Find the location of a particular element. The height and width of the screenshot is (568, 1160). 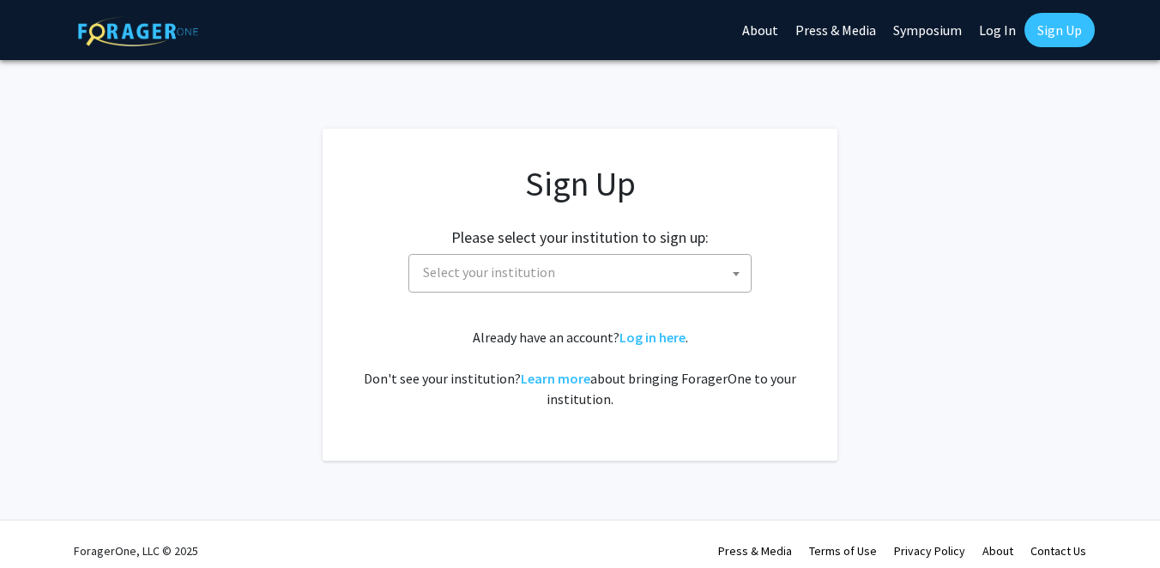

a: Sign Up is located at coordinates (1060, 30).